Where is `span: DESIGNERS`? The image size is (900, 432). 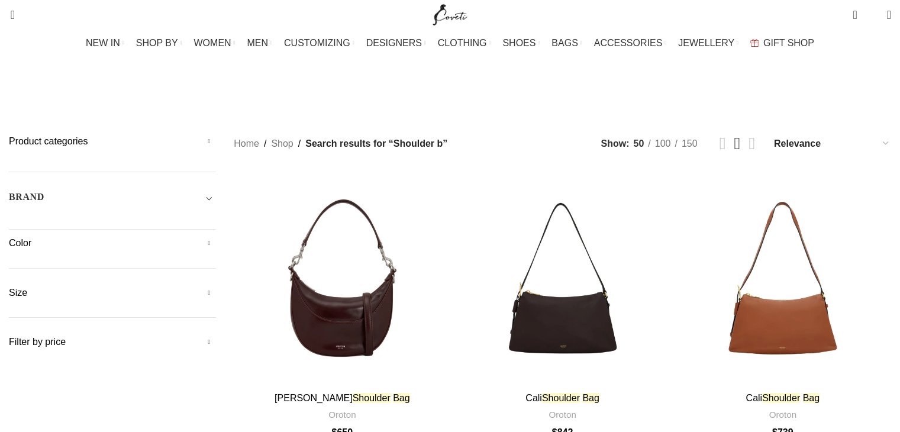
span: DESIGNERS is located at coordinates (394, 43).